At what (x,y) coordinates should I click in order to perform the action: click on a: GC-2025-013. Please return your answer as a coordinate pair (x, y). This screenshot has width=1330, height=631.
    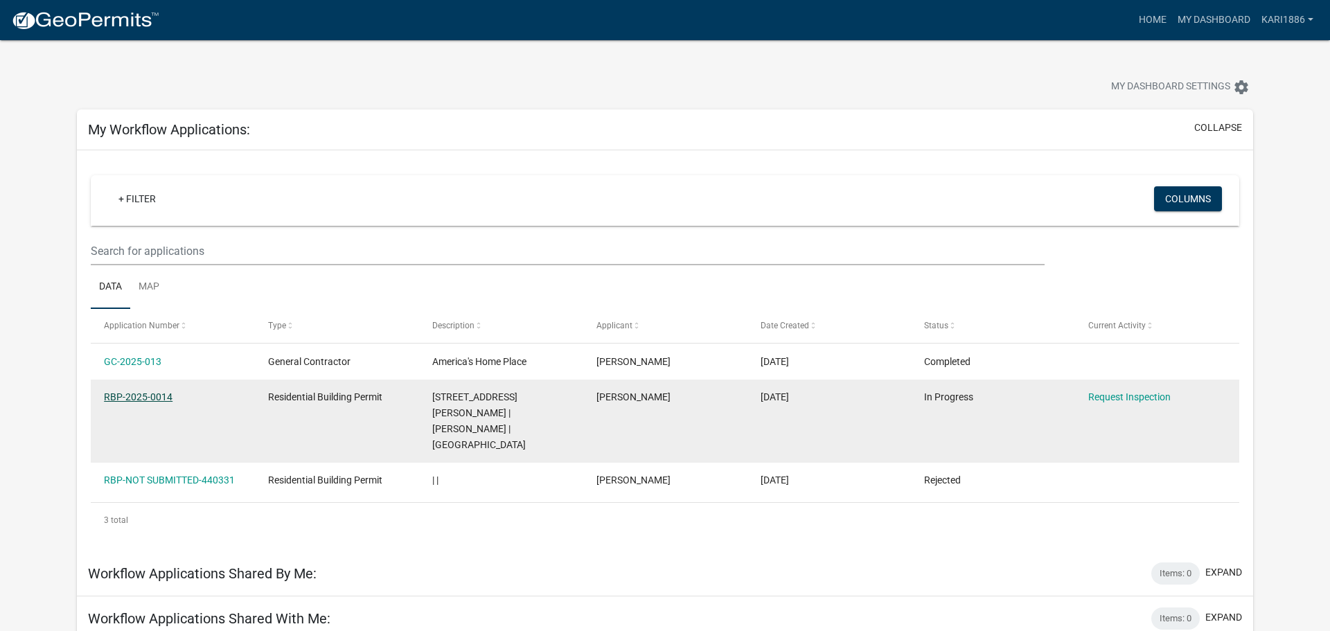
    Looking at the image, I should click on (132, 362).